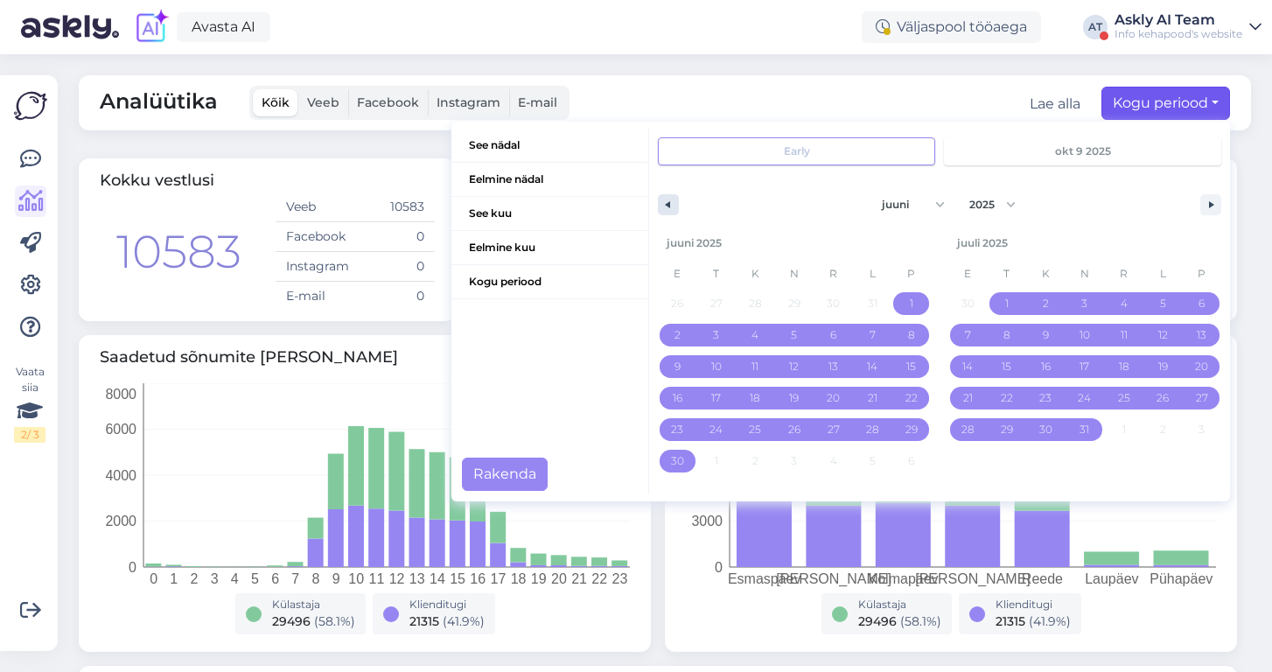 This screenshot has width=1272, height=672. I want to click on tspan: 6000, so click(121, 429).